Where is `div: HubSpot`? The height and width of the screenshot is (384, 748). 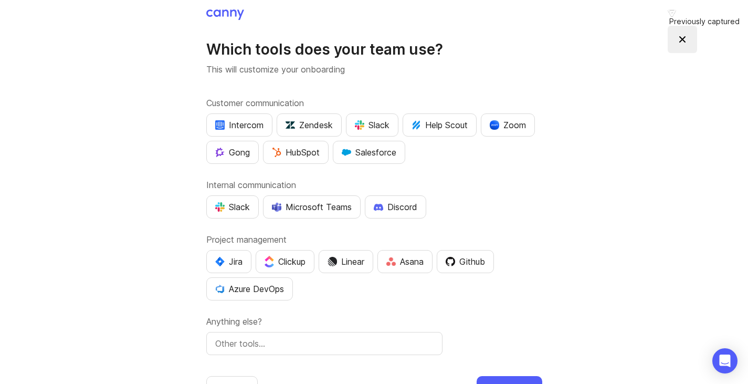
div: HubSpot is located at coordinates (295, 152).